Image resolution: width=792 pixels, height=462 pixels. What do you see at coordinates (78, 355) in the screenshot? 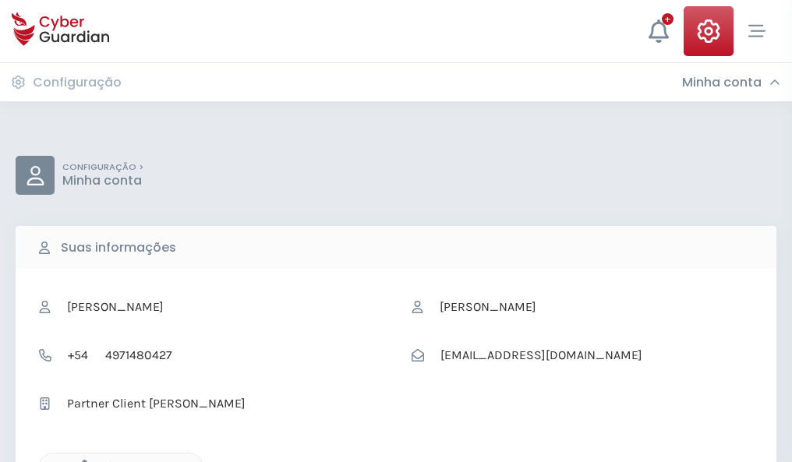
I see `span: +54` at bounding box center [78, 355].